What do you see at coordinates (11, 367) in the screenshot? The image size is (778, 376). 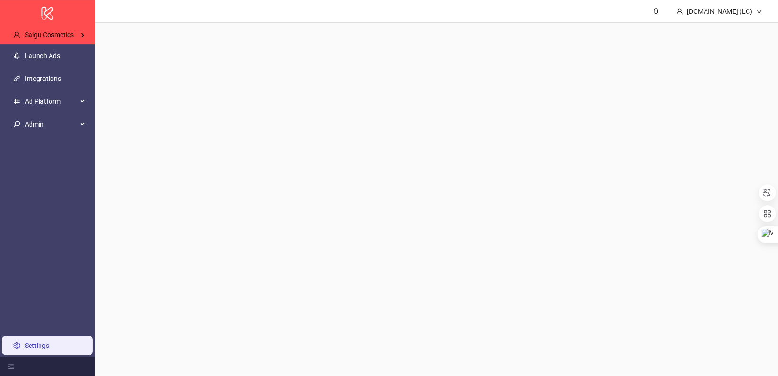 I see `span: menu-fold` at bounding box center [11, 367].